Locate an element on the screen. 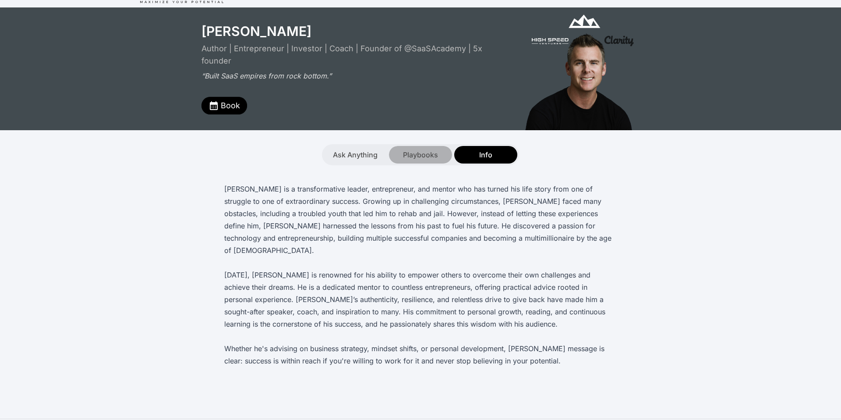  div: Author | Entrepreneur | Investor | Coach | Founder of @SaaSAcademy | 5x founder is located at coordinates (357, 55).